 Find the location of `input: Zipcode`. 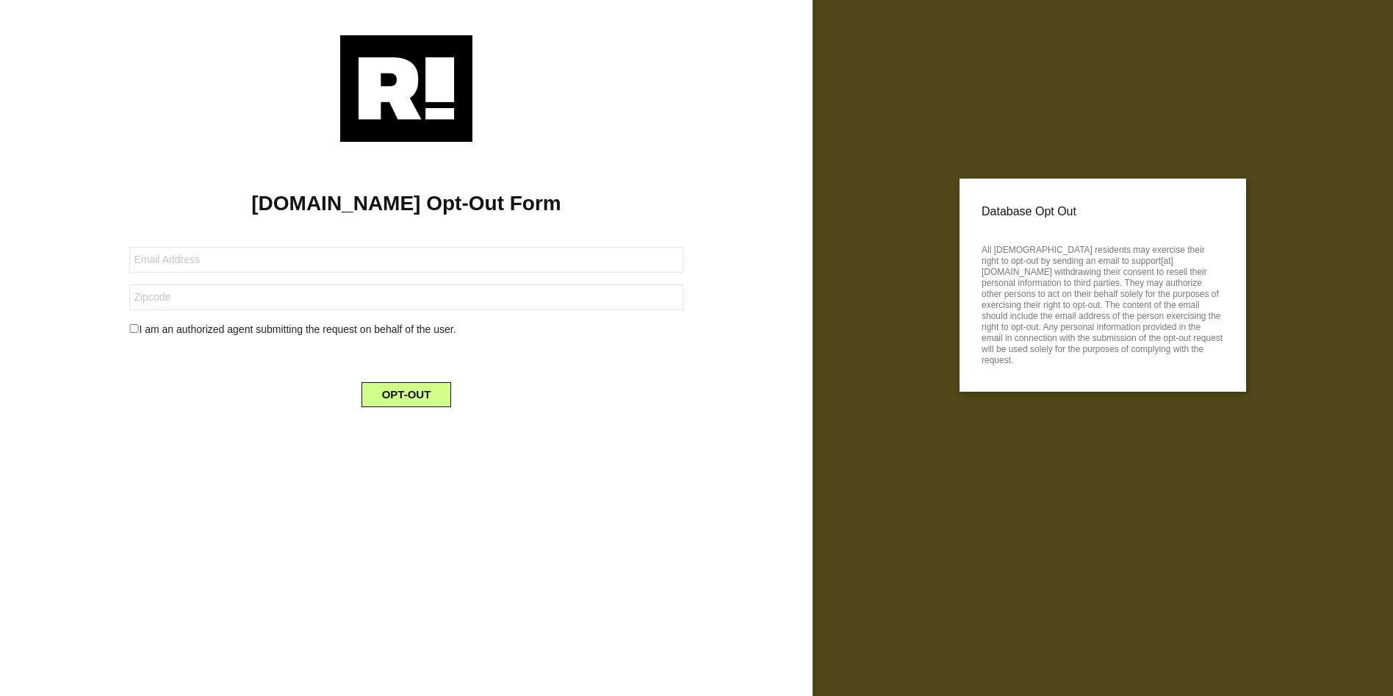

input: Zipcode is located at coordinates (405, 297).